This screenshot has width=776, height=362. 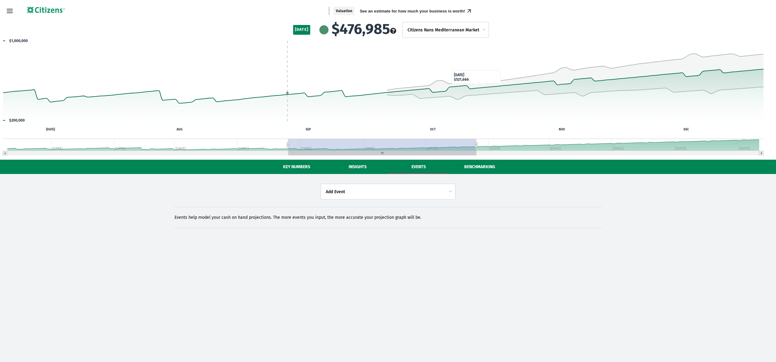 What do you see at coordinates (469, 11) in the screenshot?
I see `button: open promoted insight` at bounding box center [469, 11].